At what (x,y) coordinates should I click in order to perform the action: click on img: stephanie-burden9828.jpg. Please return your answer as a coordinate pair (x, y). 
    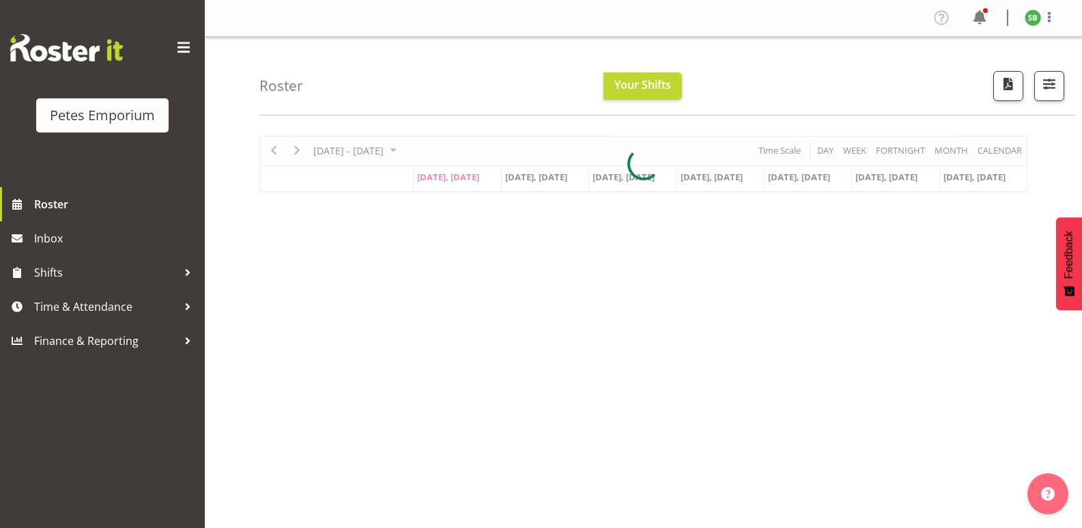
    Looking at the image, I should click on (1033, 18).